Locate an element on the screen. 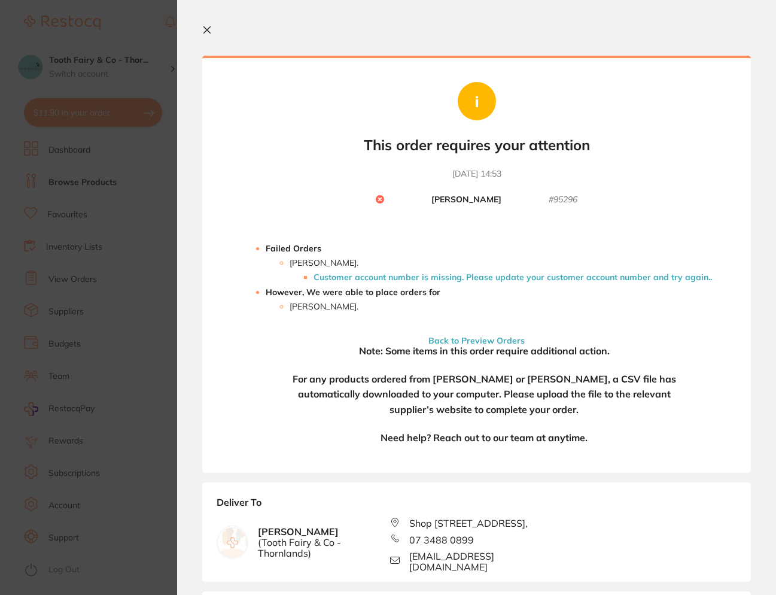 The width and height of the screenshot is (776, 595). img: empty.jpg is located at coordinates (232, 542).